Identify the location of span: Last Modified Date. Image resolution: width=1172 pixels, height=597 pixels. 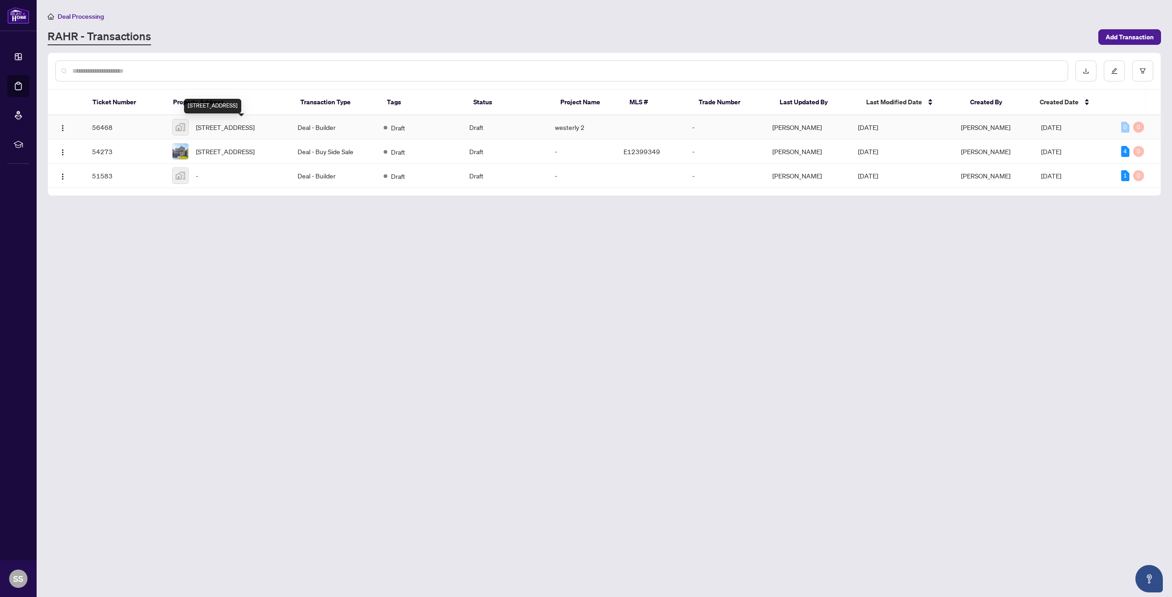
(894, 102).